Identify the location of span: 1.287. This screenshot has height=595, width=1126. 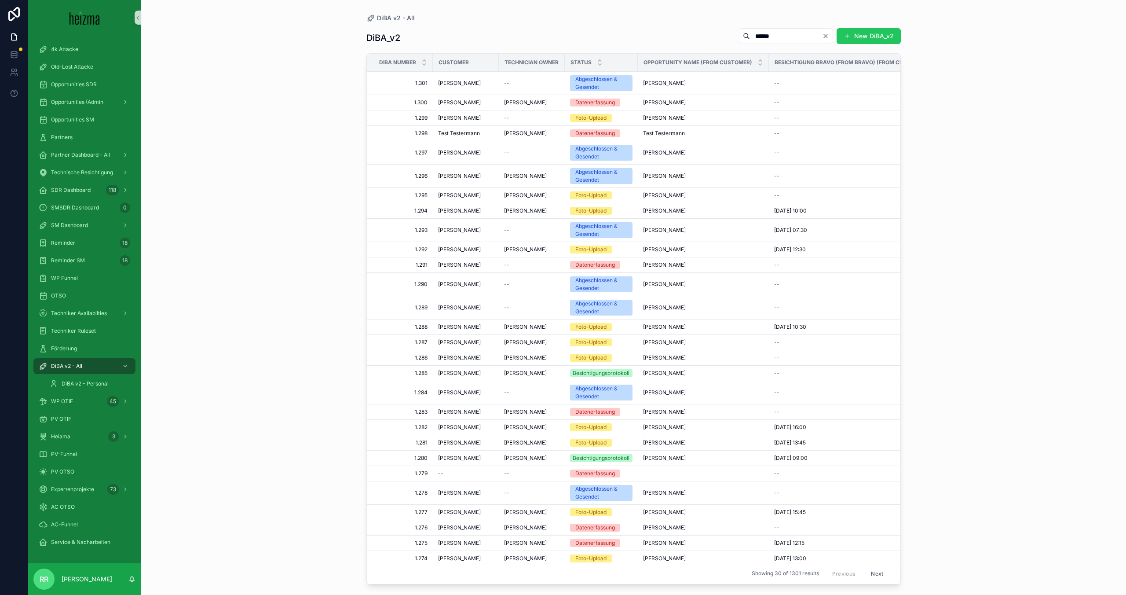
(402, 342).